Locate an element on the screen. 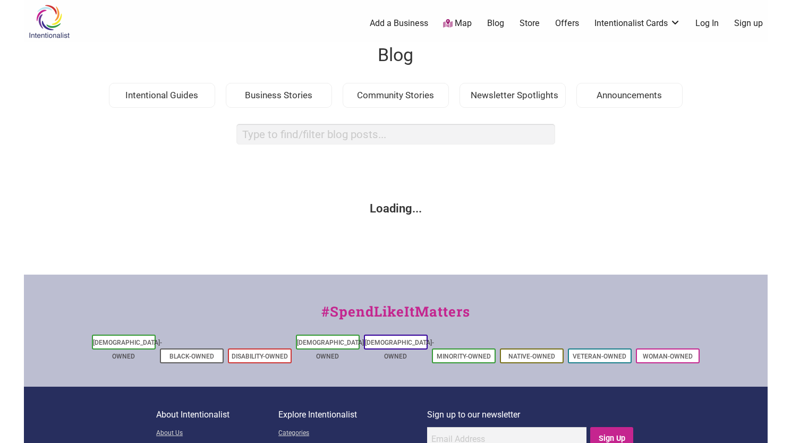  input: search box is located at coordinates (396, 134).